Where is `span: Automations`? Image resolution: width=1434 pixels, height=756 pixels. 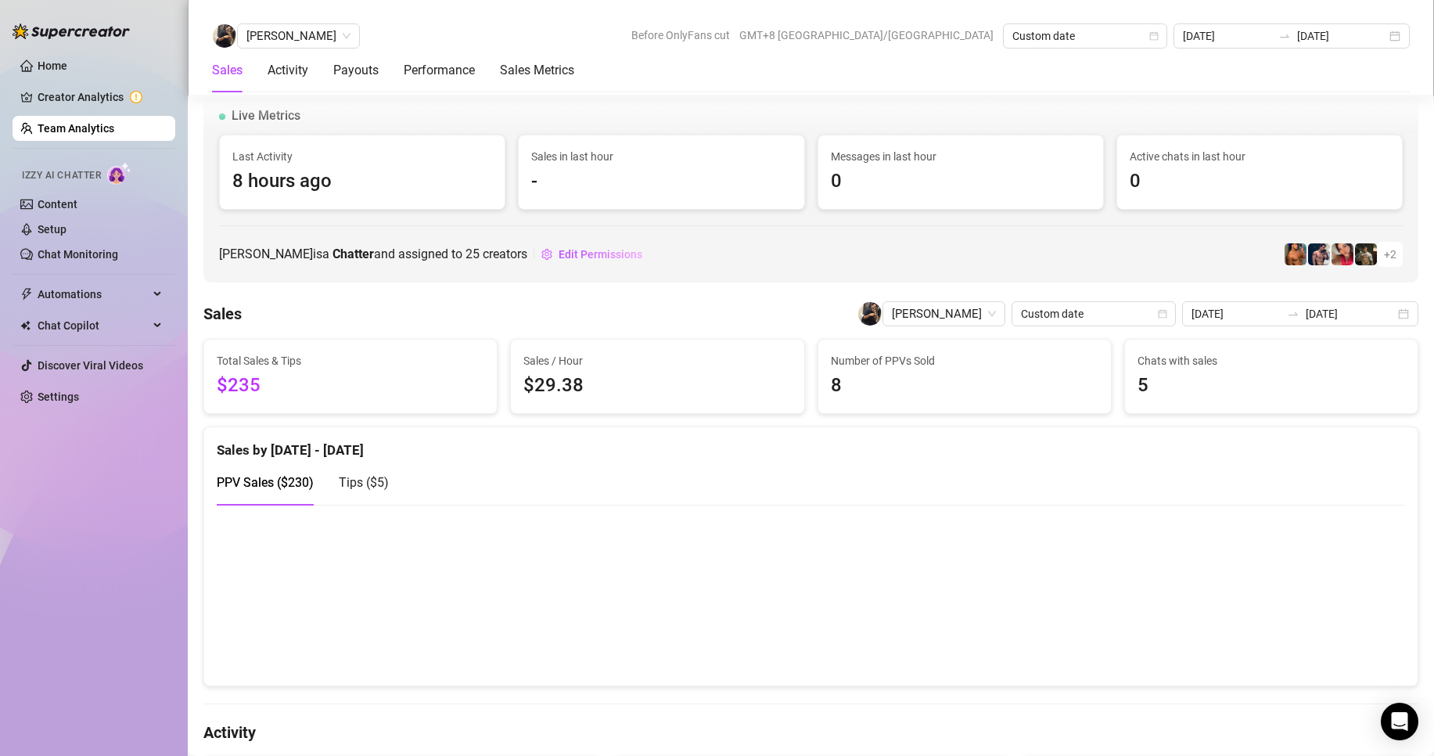 span: Automations is located at coordinates (93, 294).